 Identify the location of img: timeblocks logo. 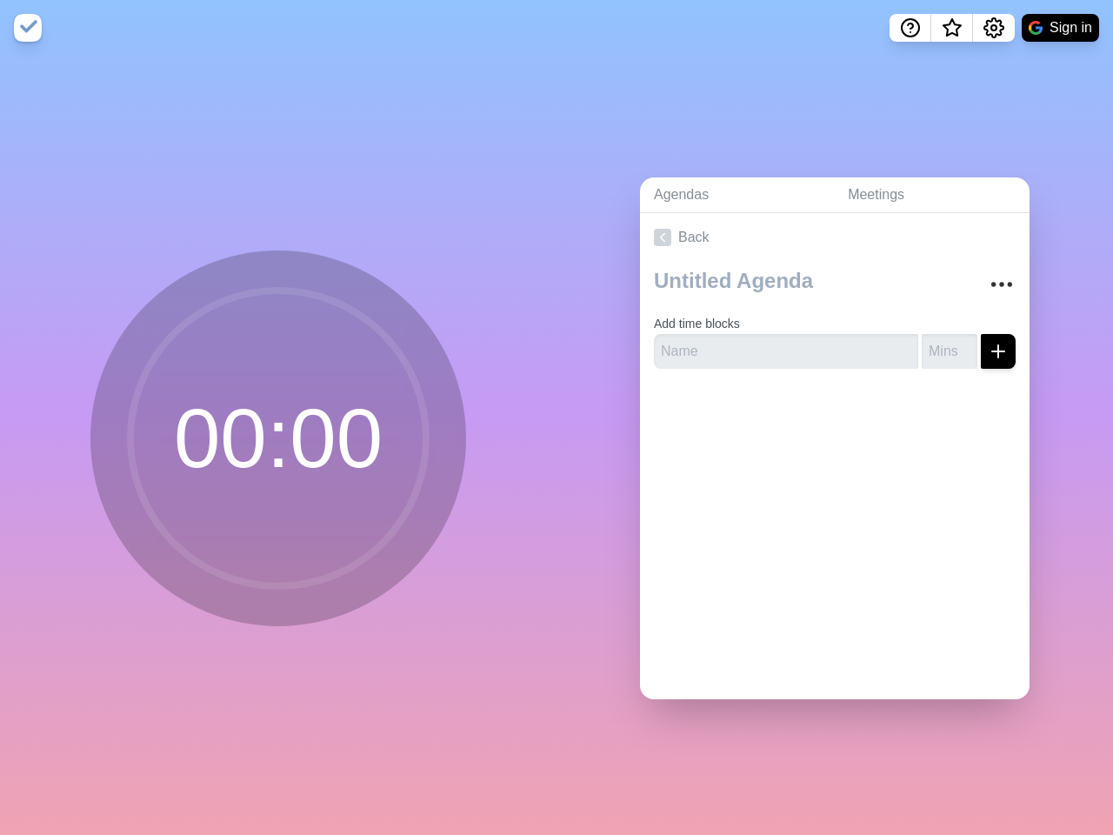
(28, 28).